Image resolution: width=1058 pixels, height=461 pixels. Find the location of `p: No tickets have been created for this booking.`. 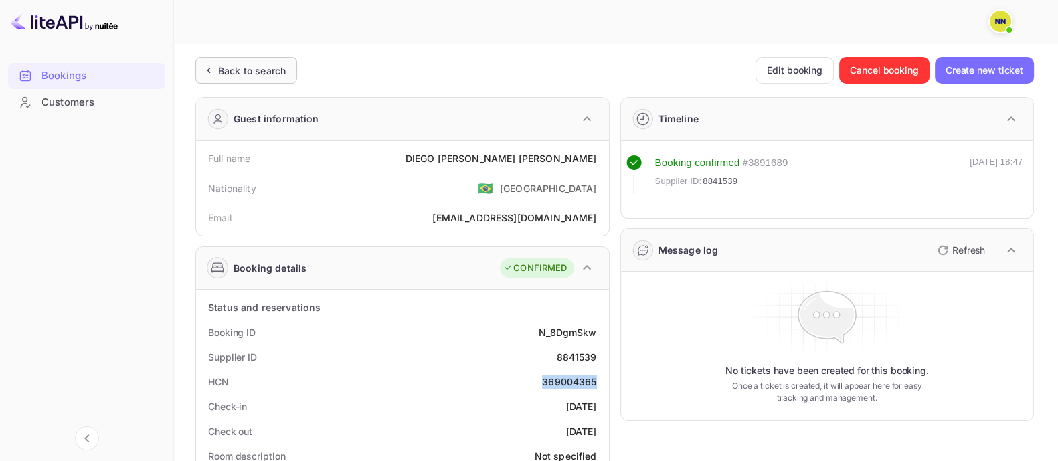

p: No tickets have been created for this booking. is located at coordinates (827, 371).